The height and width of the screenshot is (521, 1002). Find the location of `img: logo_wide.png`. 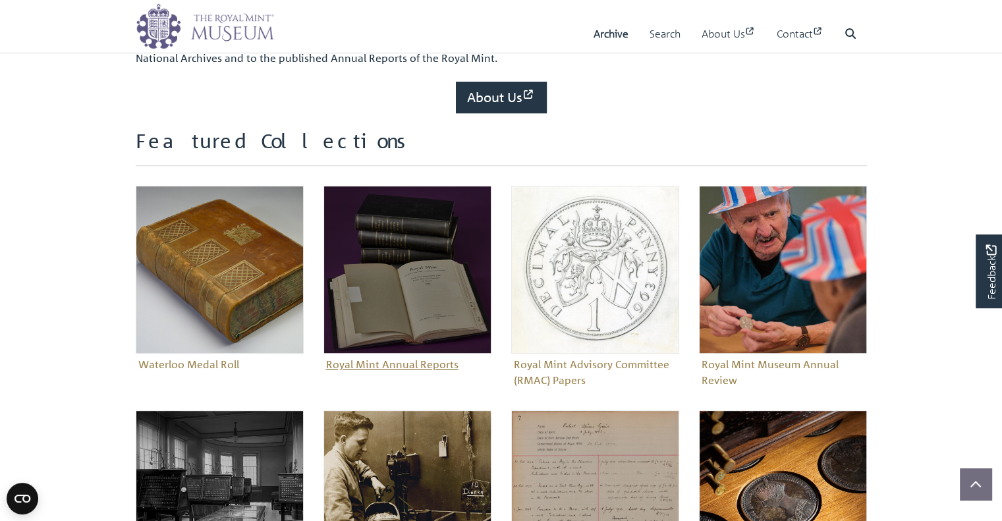

img: logo_wide.png is located at coordinates (205, 26).